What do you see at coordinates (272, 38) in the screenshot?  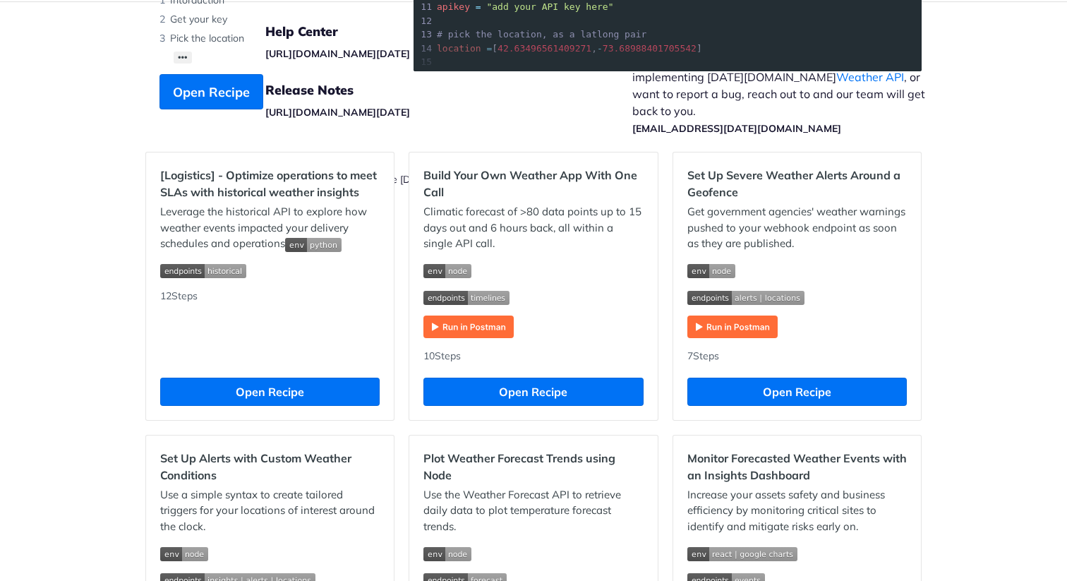 I see `li: Pick the location` at bounding box center [272, 38].